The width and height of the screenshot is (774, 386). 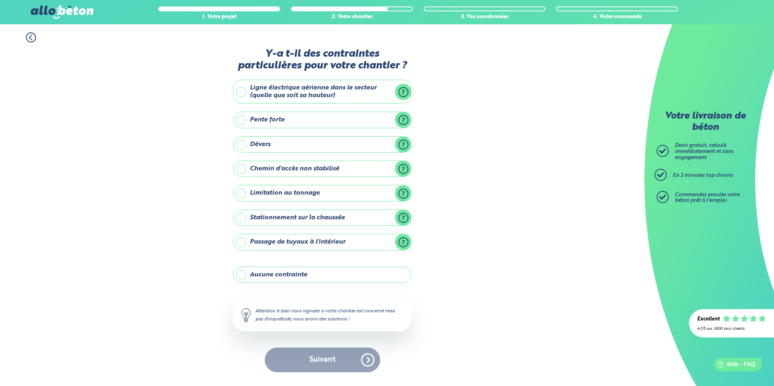 I want to click on label: Pente forte, so click(x=322, y=120).